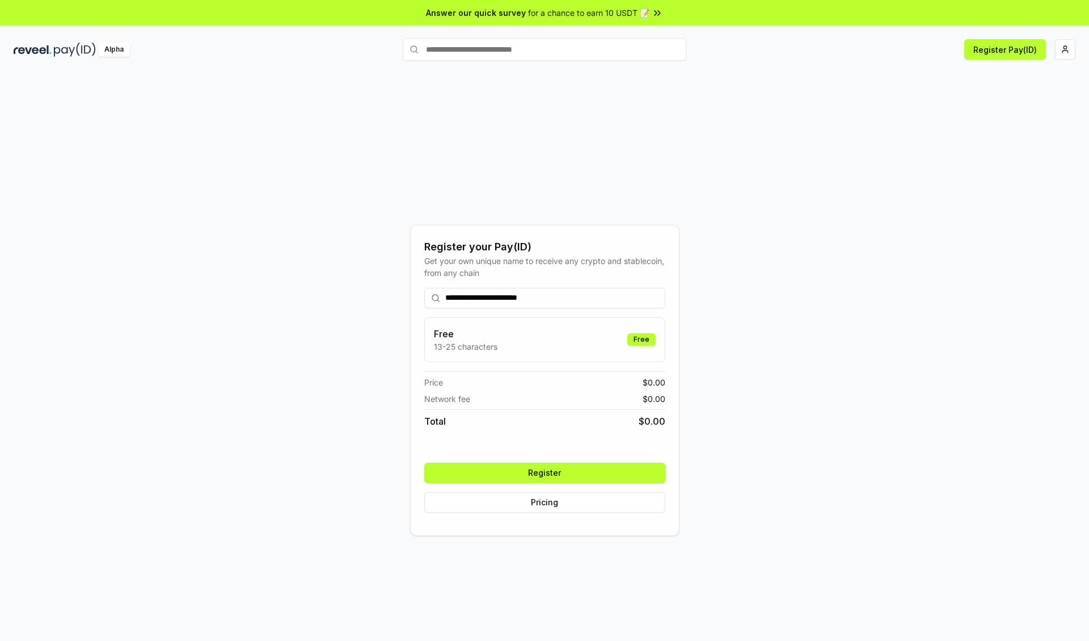 This screenshot has width=1089, height=641. Describe the element at coordinates (447, 398) in the screenshot. I see `span: Network fee` at that location.